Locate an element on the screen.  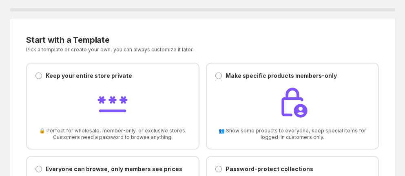
img: Keep your entire store private is located at coordinates (113, 103).